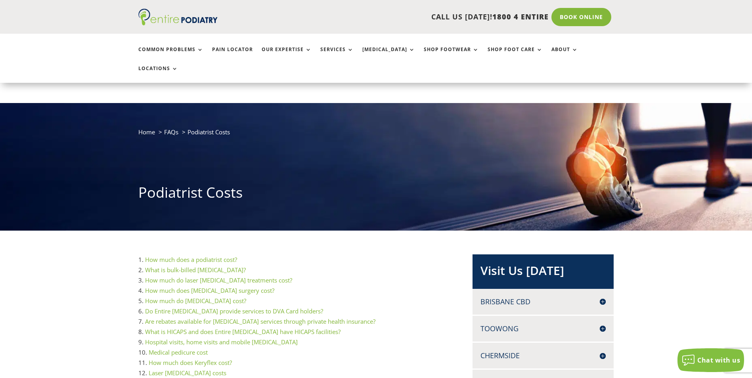 This screenshot has height=378, width=752. Describe the element at coordinates (190, 363) in the screenshot. I see `a: How much does Keryflex cost?` at that location.